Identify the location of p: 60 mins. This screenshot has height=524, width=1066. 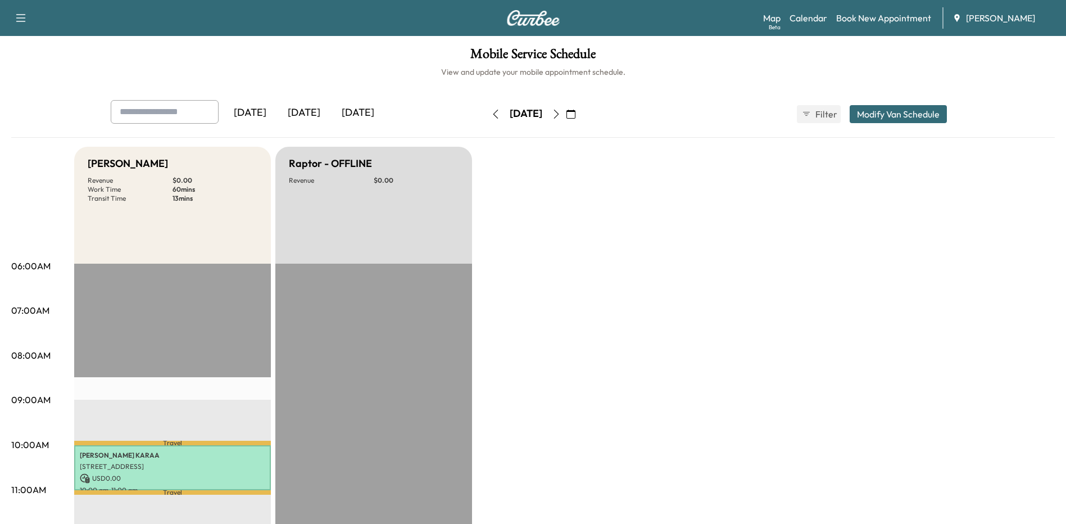
(215, 189).